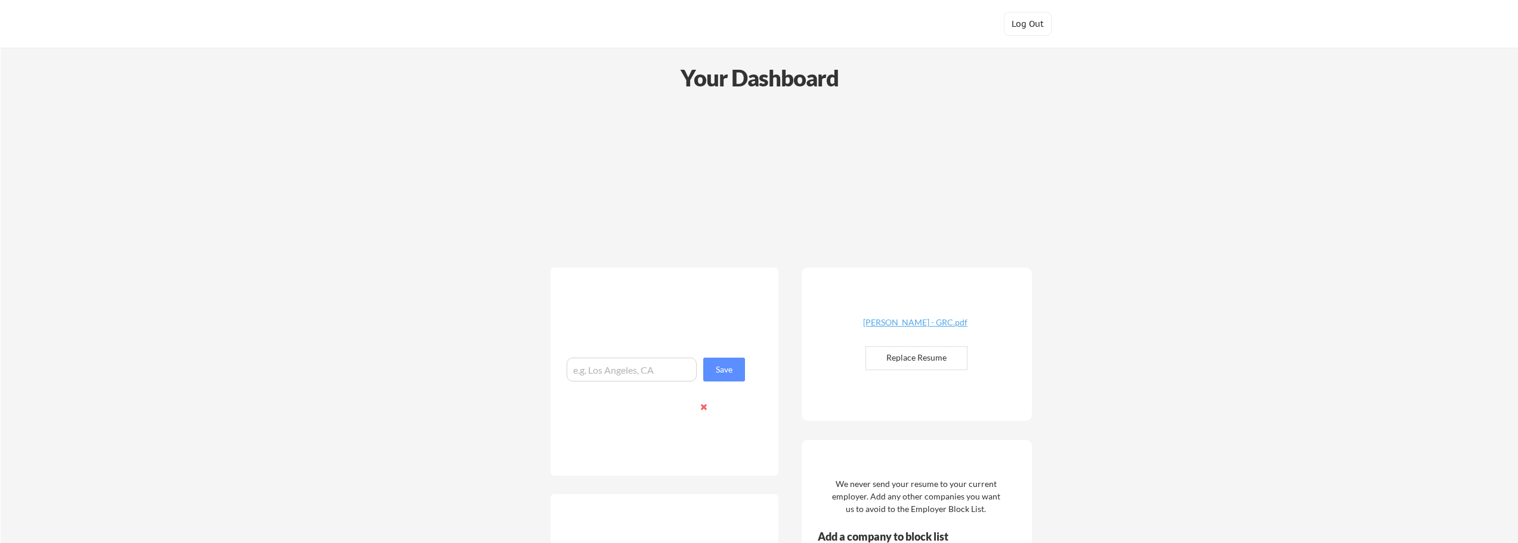  I want to click on div: Your Dashboard, so click(759, 78).